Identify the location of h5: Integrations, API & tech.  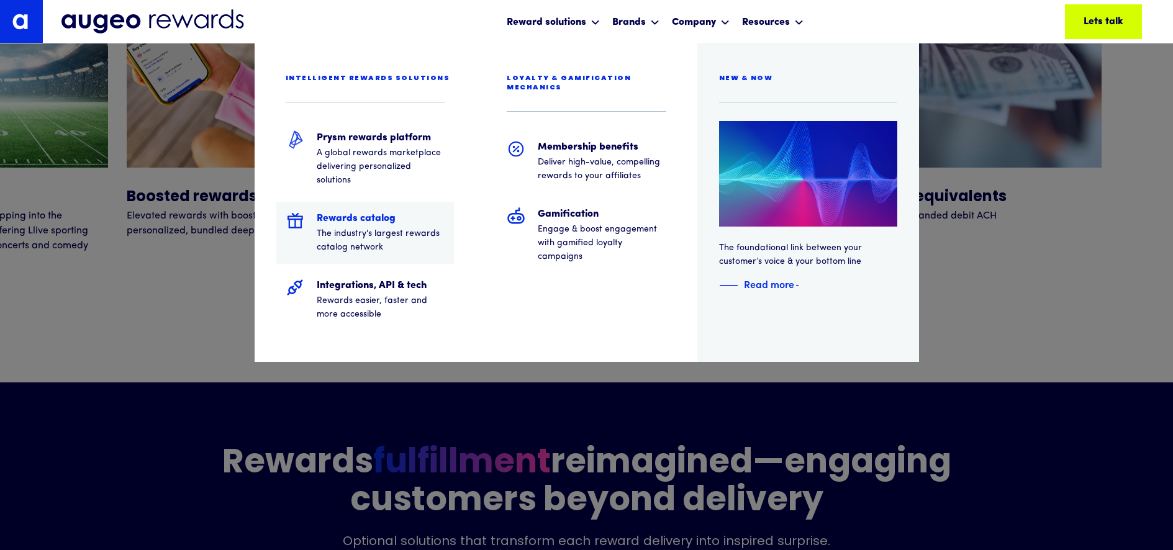
(381, 286).